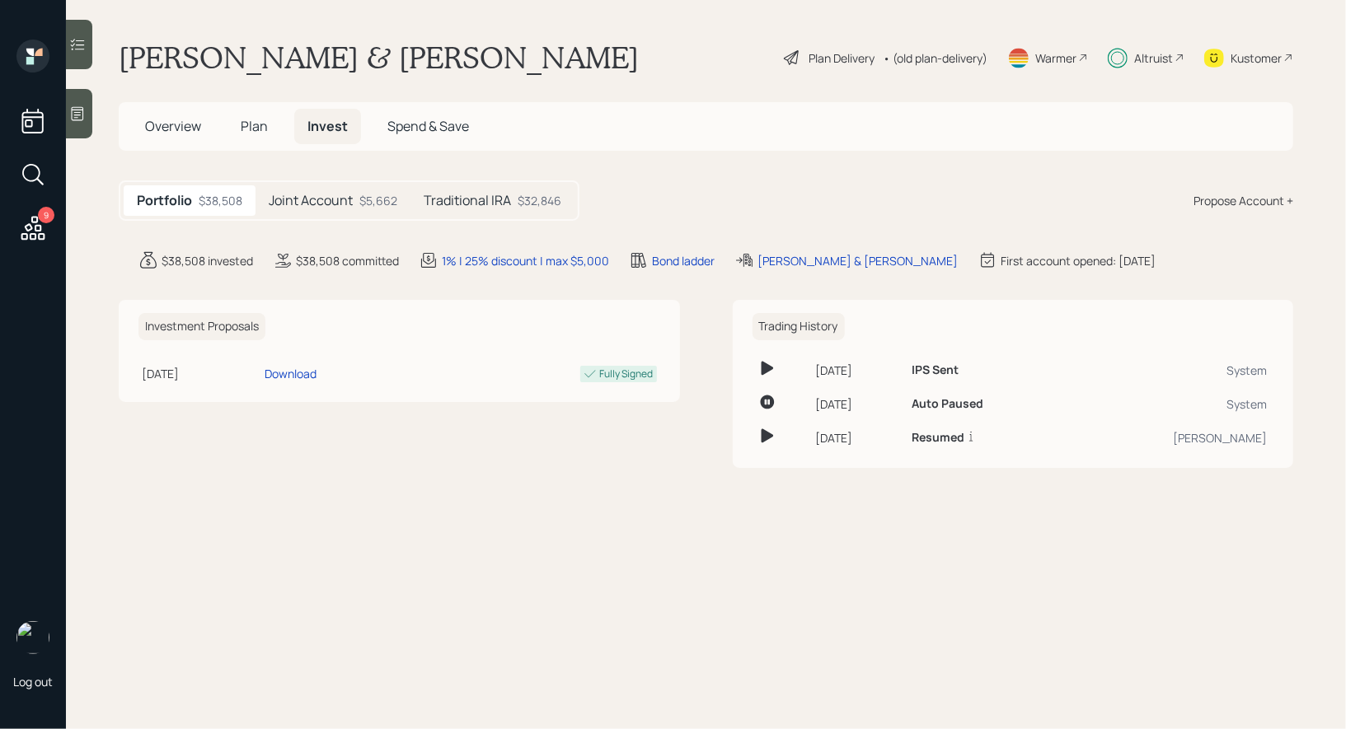 The height and width of the screenshot is (729, 1346). What do you see at coordinates (1153, 58) in the screenshot?
I see `div: Altruist` at bounding box center [1153, 58].